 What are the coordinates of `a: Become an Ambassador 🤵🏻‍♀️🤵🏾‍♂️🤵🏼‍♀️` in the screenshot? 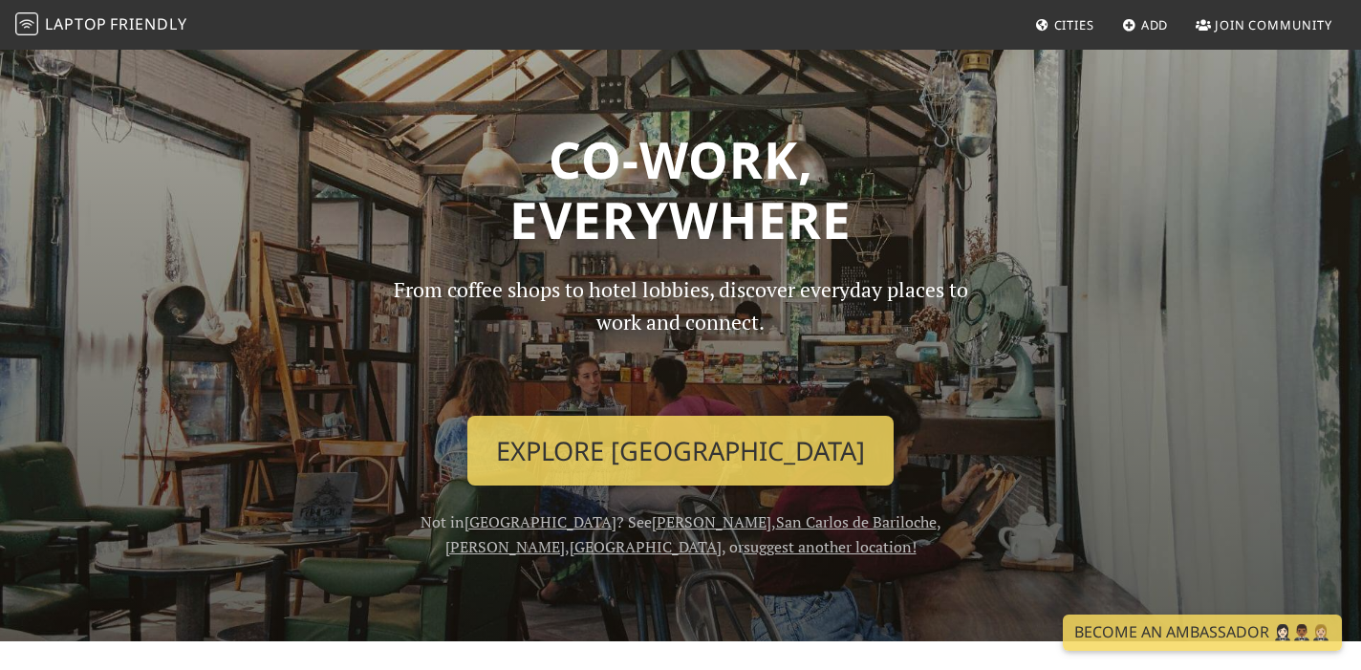 It's located at (1202, 633).